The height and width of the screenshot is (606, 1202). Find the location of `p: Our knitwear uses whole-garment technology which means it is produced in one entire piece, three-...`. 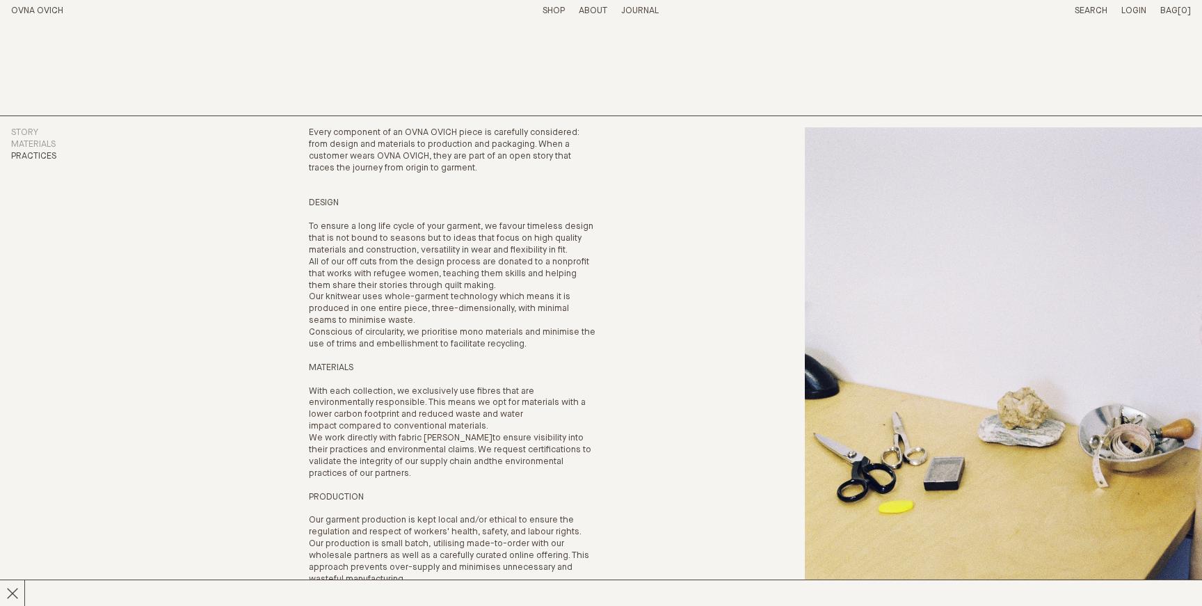

p: Our knitwear uses whole-garment technology which means it is produced in one entire piece, three-... is located at coordinates (452, 321).